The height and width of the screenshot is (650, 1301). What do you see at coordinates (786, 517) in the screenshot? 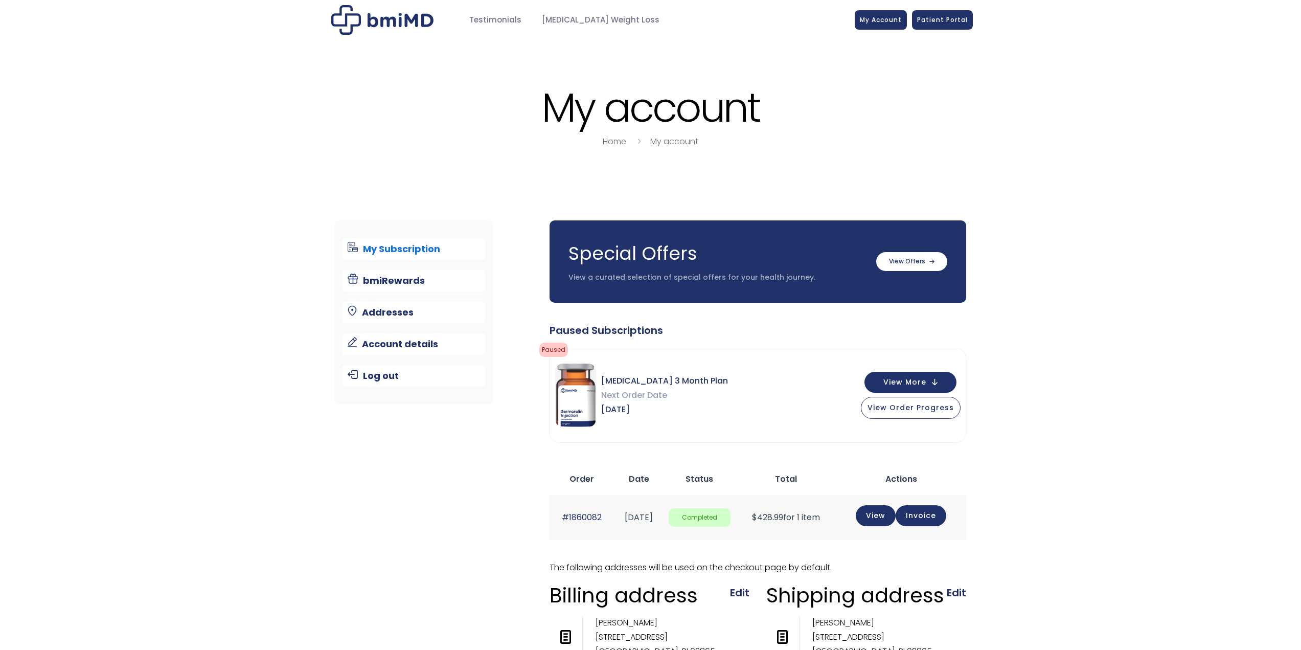
I see `td: for 1 item` at bounding box center [786, 517].